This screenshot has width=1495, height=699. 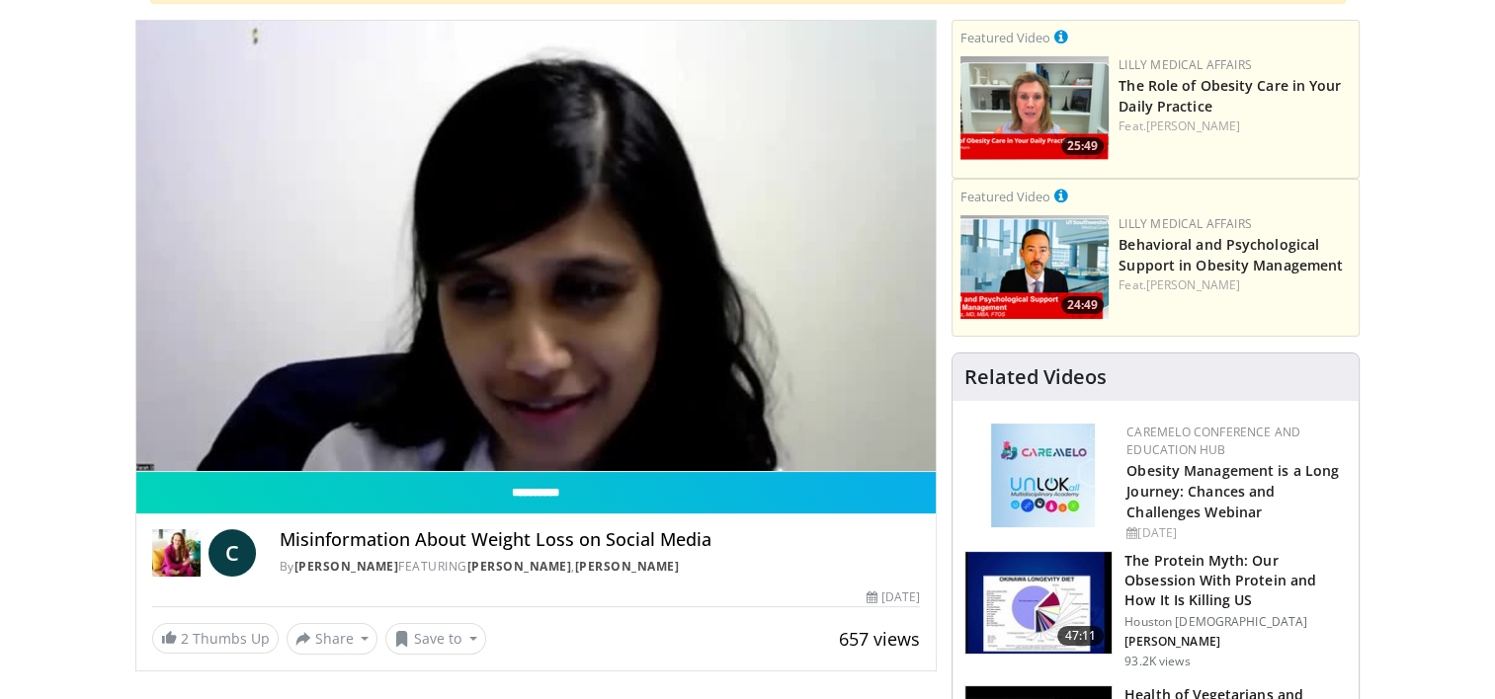 I want to click on img: ba3304f6-7838-4e41-9c0f-2e31ebde6754.png.150x105_q85_crop-smart_upscale.png, so click(x=1034, y=267).